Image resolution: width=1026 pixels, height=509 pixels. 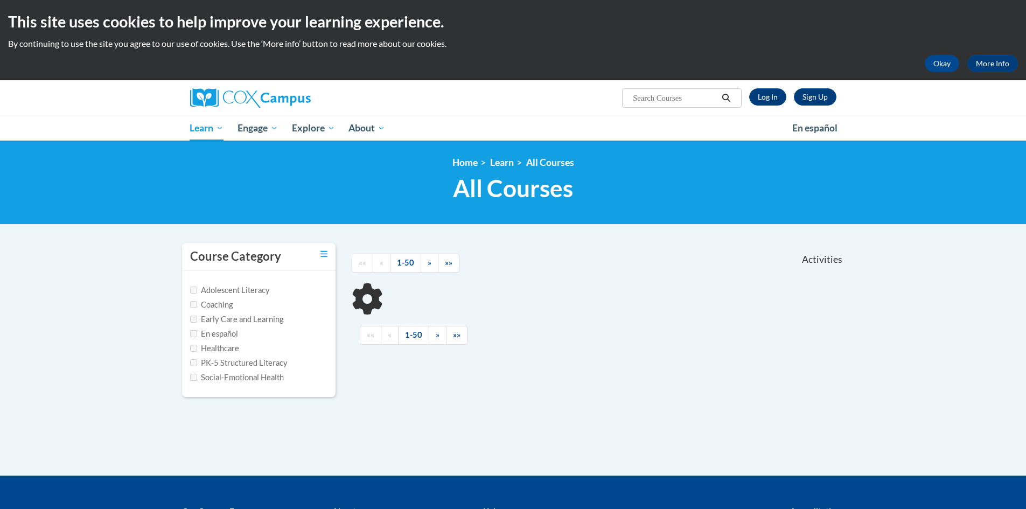 What do you see at coordinates (292, 98) in the screenshot?
I see `a: Cox Campus` at bounding box center [292, 98].